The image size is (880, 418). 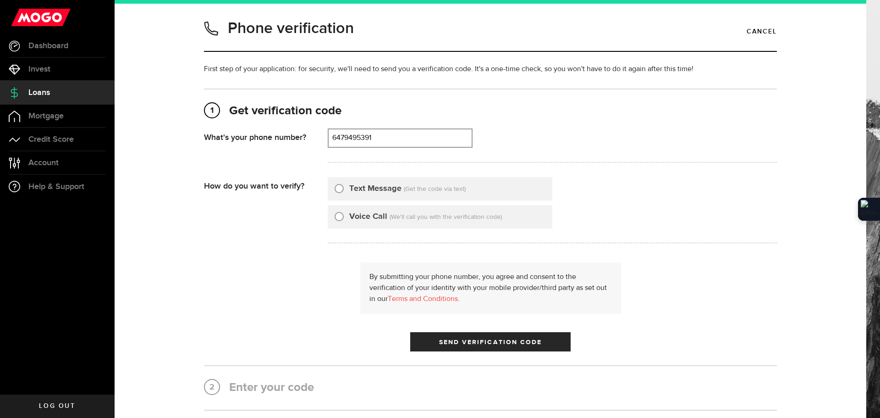 What do you see at coordinates (266, 135) in the screenshot?
I see `div: What's your phone number?` at bounding box center [266, 135].